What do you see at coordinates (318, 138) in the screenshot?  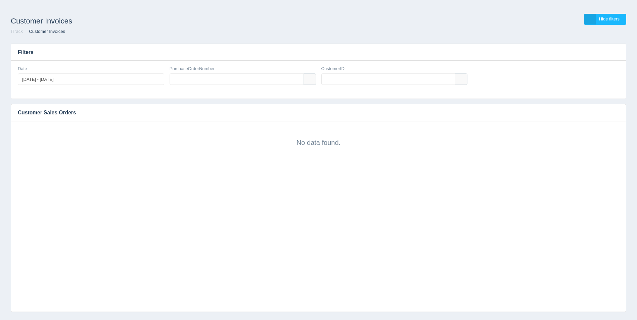 I see `div: No data found.` at bounding box center [318, 138].